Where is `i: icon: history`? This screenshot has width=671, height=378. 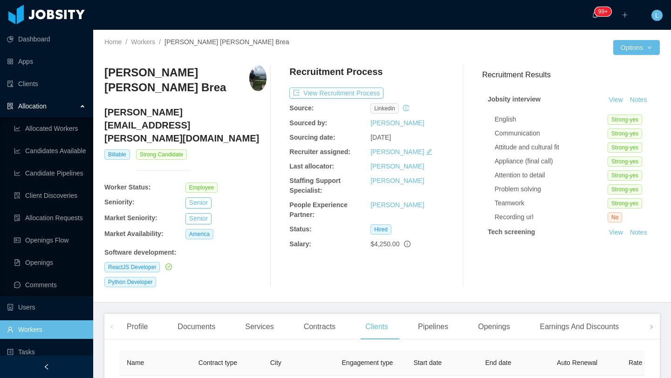 i: icon: history is located at coordinates (406, 108).